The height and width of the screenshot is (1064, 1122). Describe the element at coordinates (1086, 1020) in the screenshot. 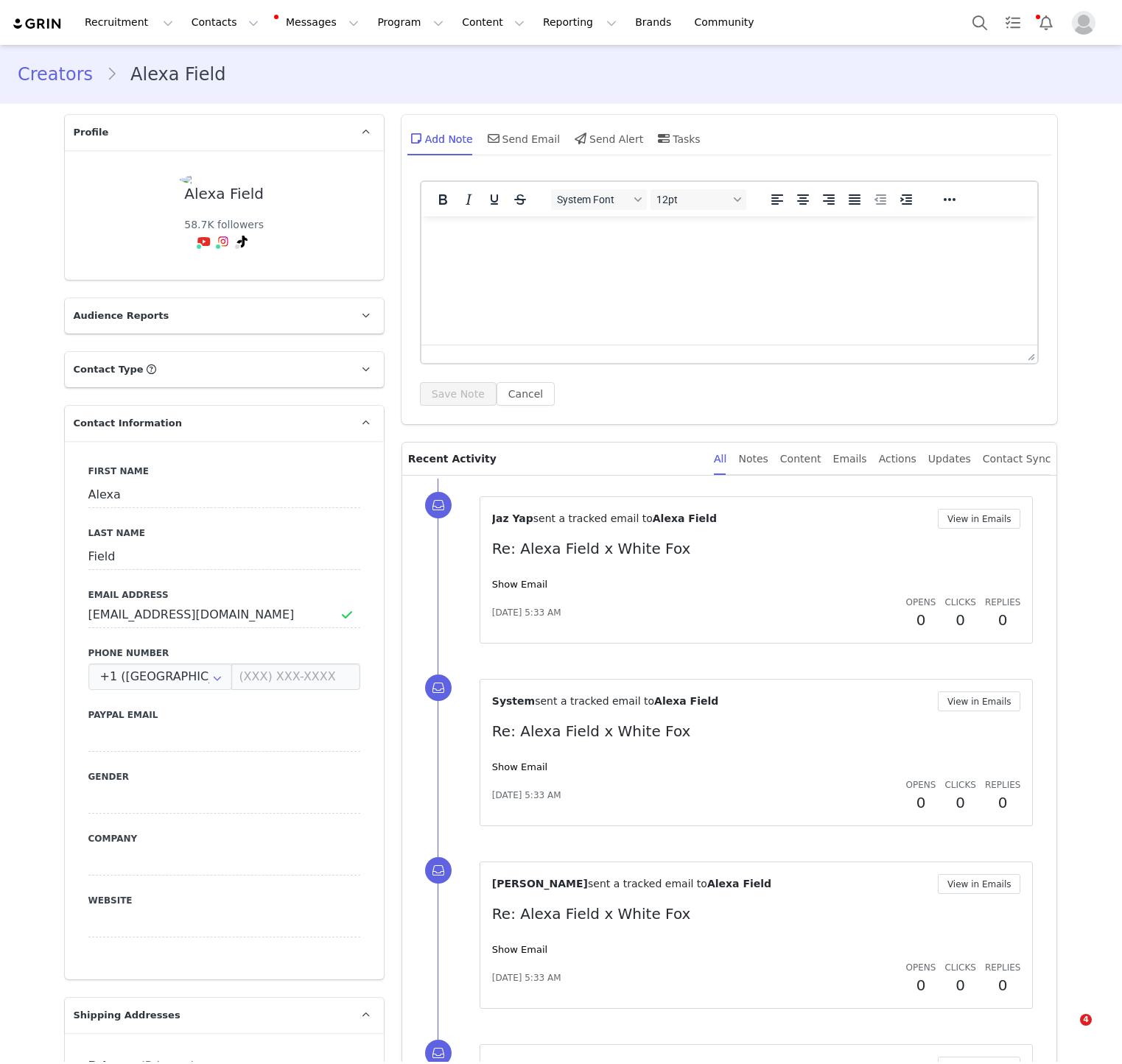

I see `span: 4` at that location.